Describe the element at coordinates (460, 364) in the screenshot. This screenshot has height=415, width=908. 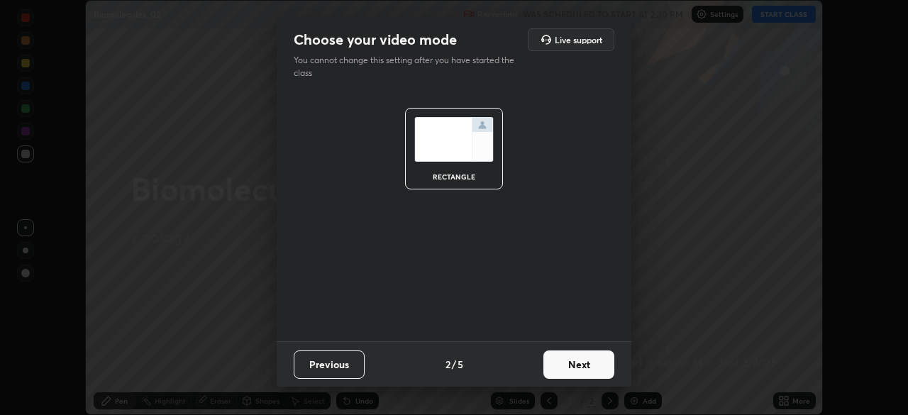
I see `h4: 5` at that location.